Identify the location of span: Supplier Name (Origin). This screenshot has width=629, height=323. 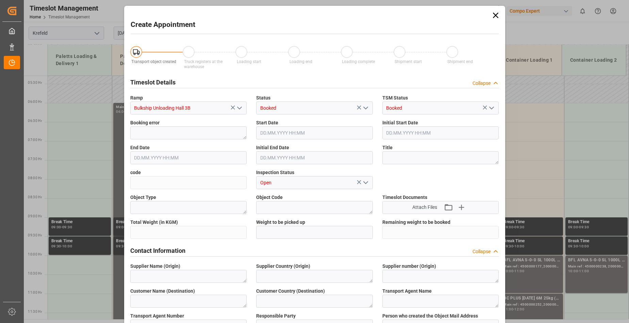
(155, 266).